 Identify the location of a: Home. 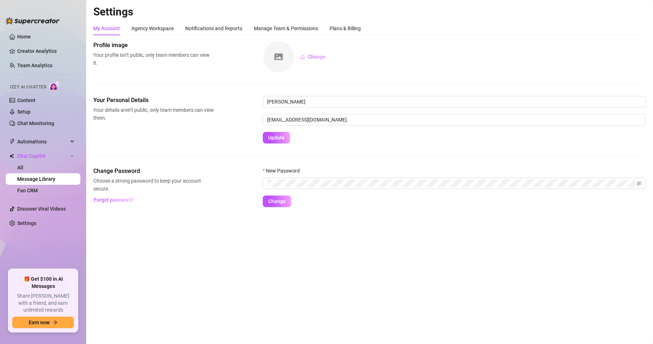
(24, 37).